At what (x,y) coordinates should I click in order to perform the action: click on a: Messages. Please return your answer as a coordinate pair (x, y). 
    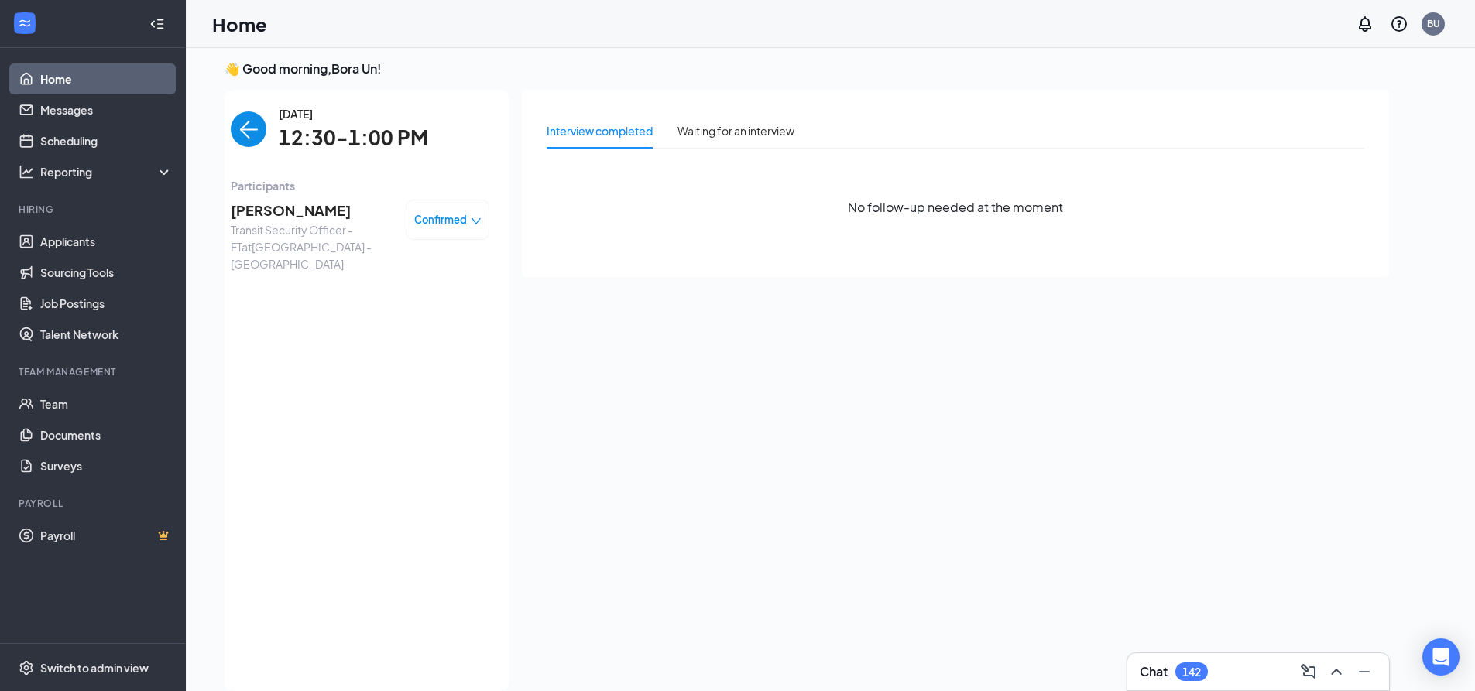
    Looking at the image, I should click on (106, 110).